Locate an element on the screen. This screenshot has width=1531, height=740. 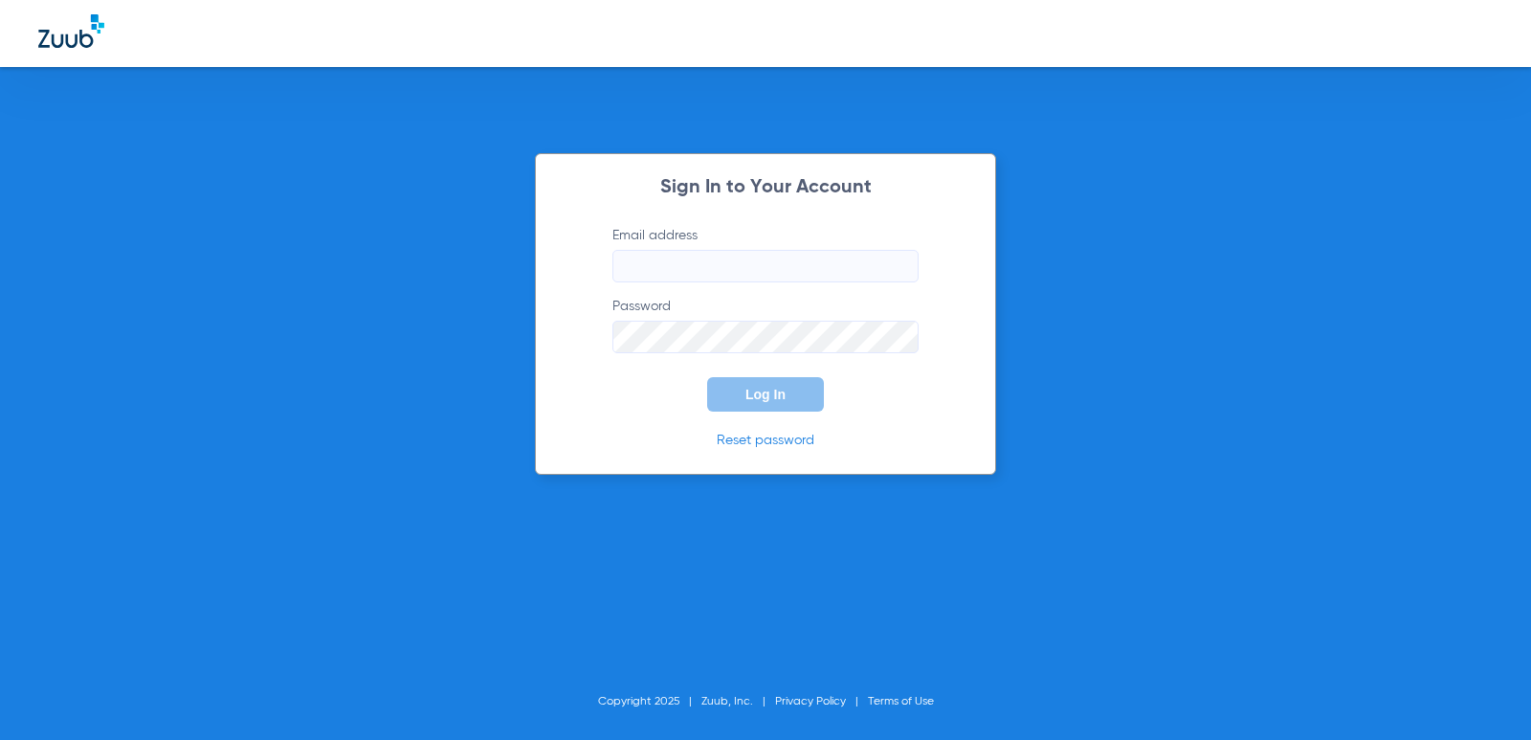
a: Privacy Policy is located at coordinates (811, 701).